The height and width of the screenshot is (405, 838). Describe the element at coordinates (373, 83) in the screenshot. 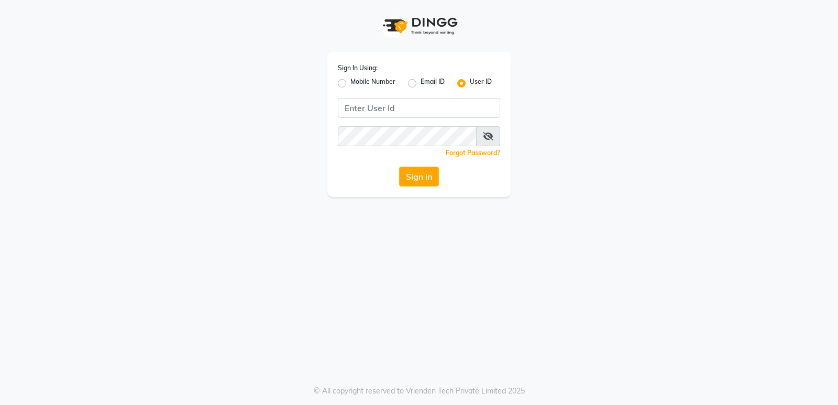

I see `label: Mobile Number` at that location.